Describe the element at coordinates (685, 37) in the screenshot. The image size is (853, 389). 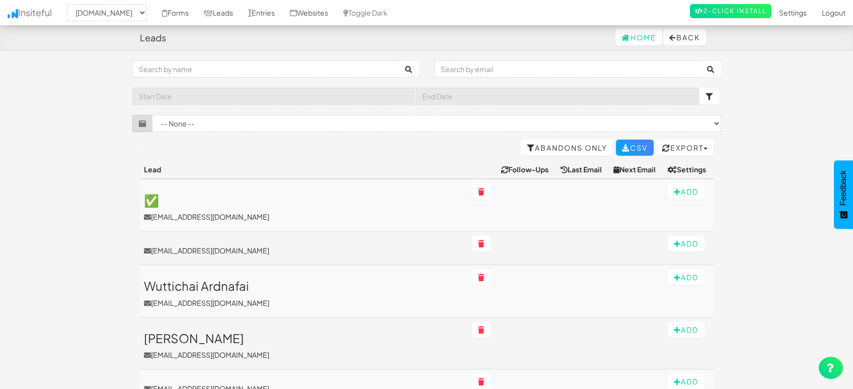
I see `button: Back` at that location.